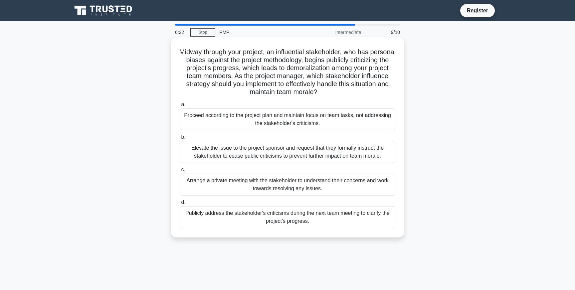 The width and height of the screenshot is (575, 290). Describe the element at coordinates (181, 32) in the screenshot. I see `div: 6:22` at that location.